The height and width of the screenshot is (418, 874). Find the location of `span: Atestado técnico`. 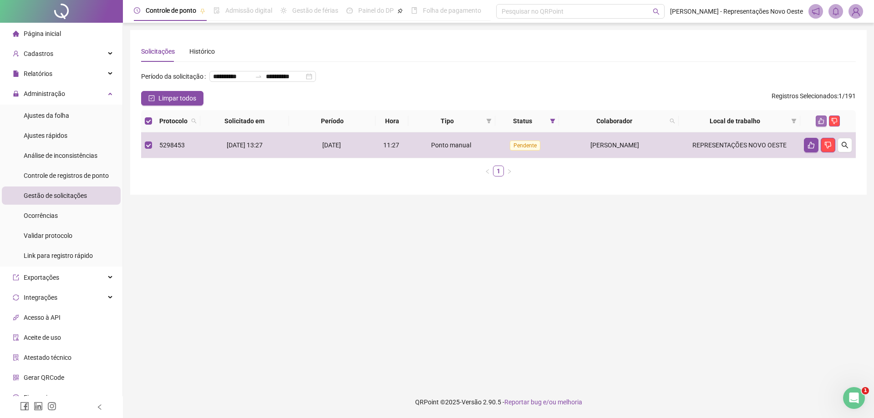

span: Atestado técnico is located at coordinates (47, 358).